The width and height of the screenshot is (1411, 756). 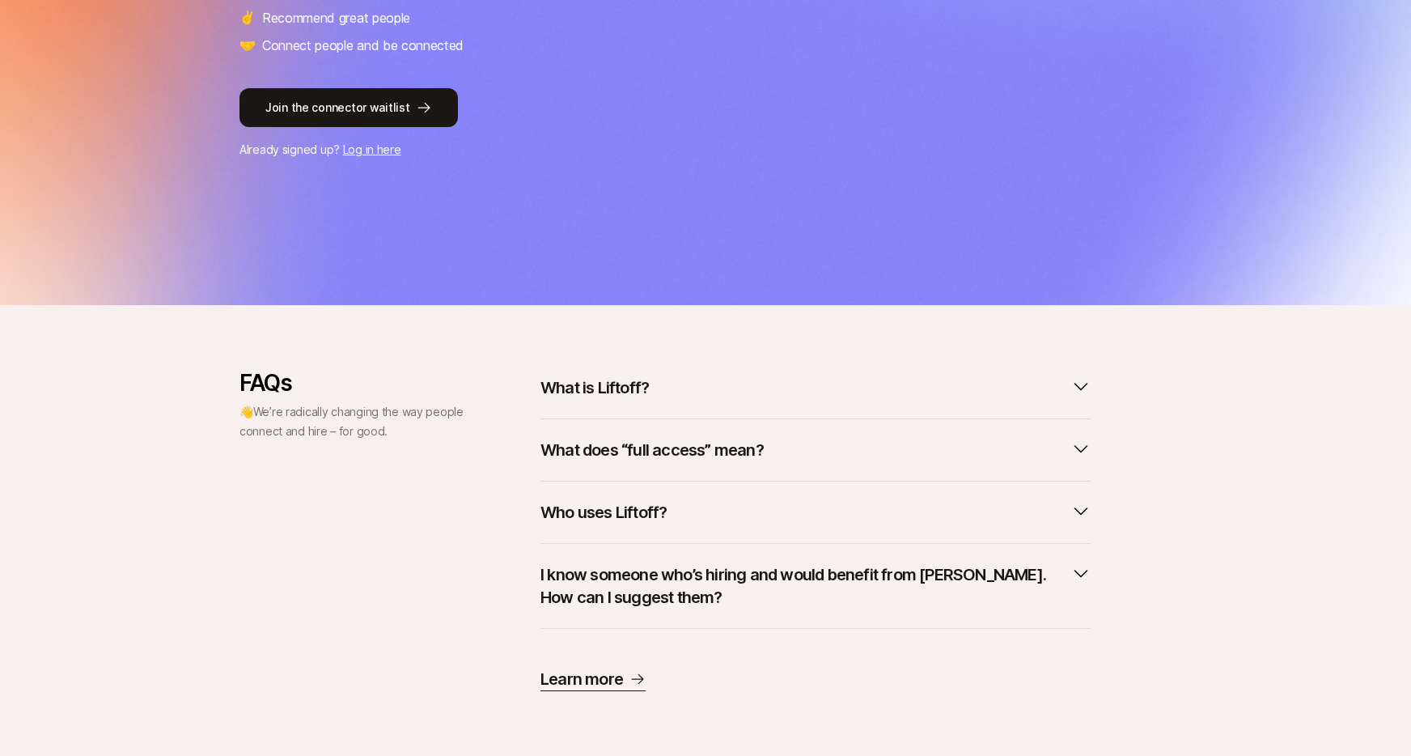 I want to click on p: FAQs, so click(x=353, y=383).